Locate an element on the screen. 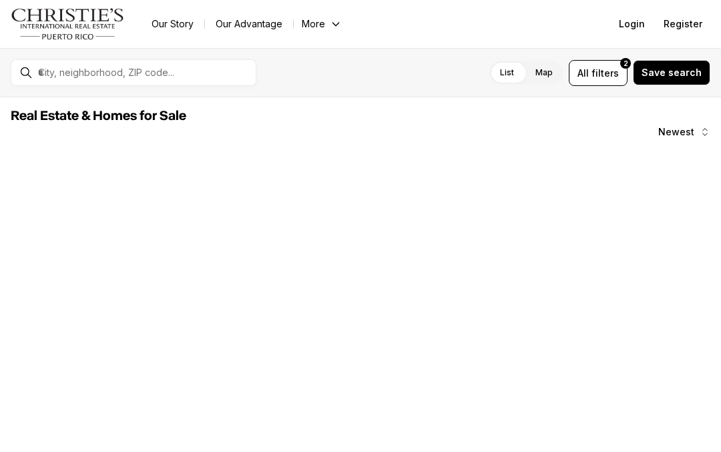 This screenshot has width=721, height=452. span: Newest is located at coordinates (676, 132).